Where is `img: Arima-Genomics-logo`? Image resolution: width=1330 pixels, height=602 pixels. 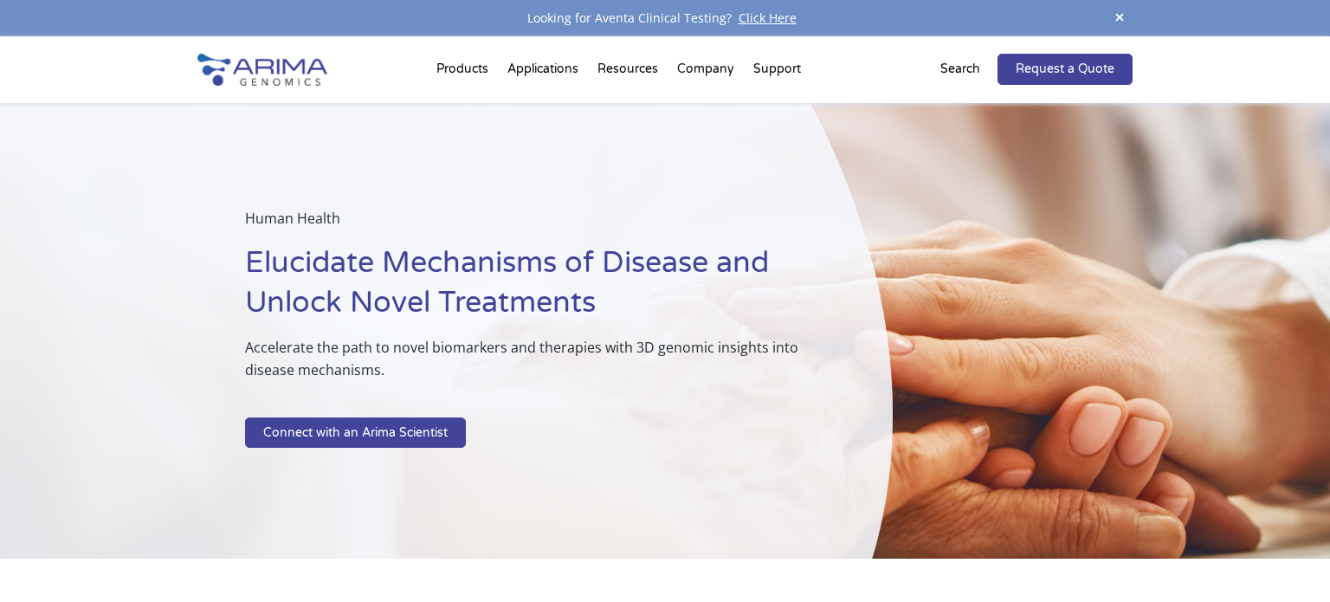
img: Arima-Genomics-logo is located at coordinates (262, 69).